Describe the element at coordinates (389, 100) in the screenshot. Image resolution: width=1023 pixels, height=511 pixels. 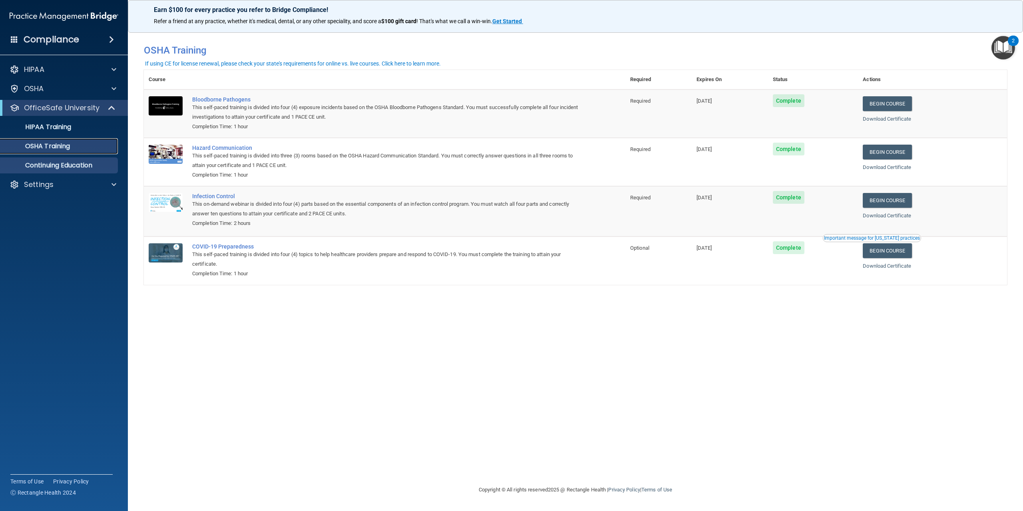
I see `a: Bloodborne Pathogens` at that location.